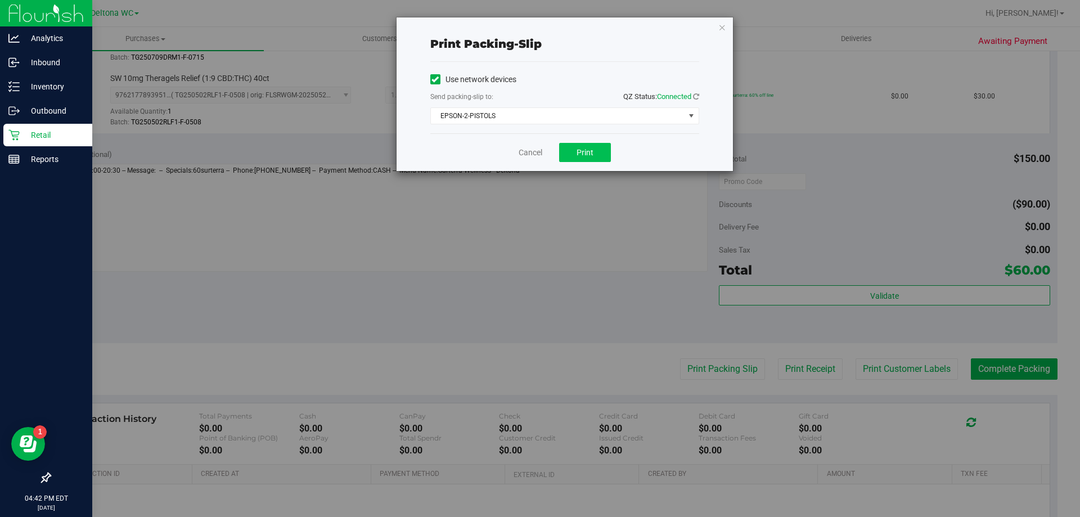 The image size is (1080, 517). I want to click on p: Analytics, so click(53, 38).